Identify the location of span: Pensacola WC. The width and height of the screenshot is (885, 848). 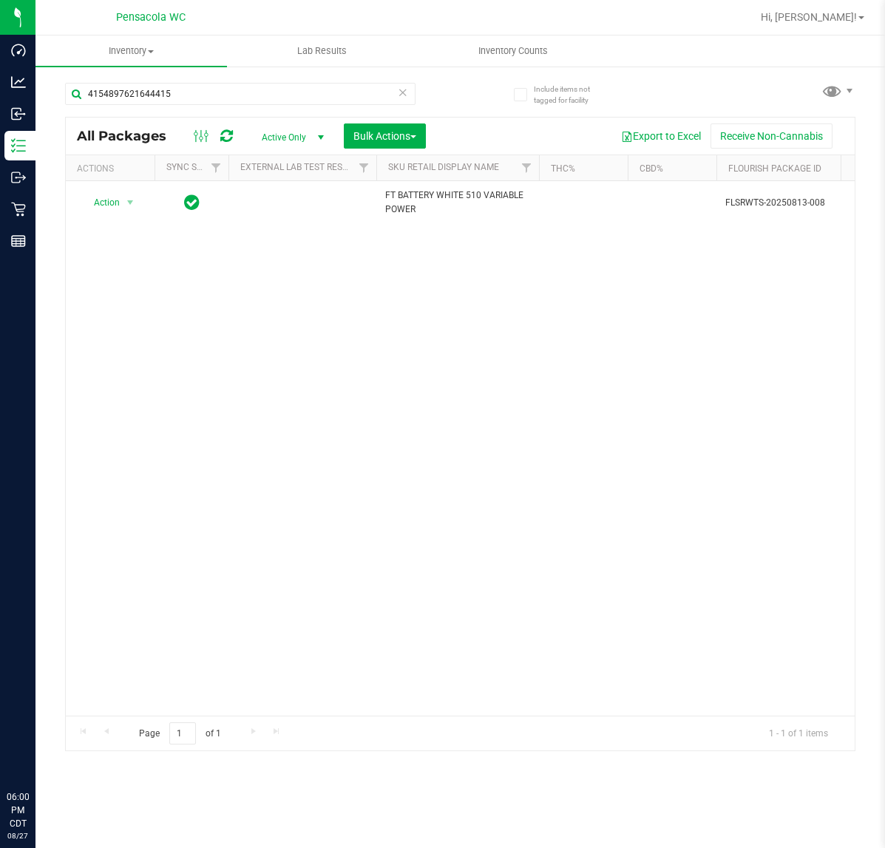
(151, 17).